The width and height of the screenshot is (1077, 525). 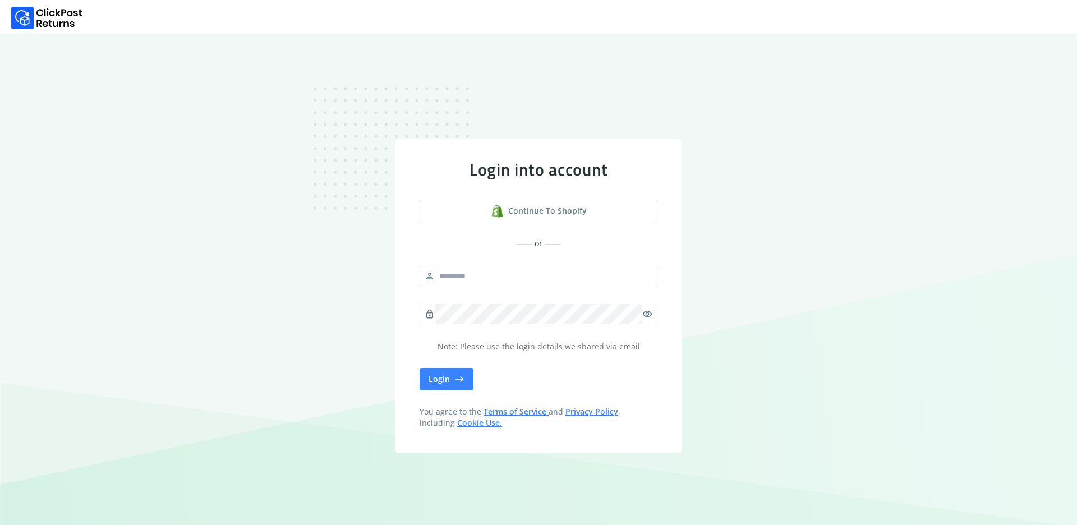 What do you see at coordinates (547, 211) in the screenshot?
I see `span: Continue to shopify` at bounding box center [547, 211].